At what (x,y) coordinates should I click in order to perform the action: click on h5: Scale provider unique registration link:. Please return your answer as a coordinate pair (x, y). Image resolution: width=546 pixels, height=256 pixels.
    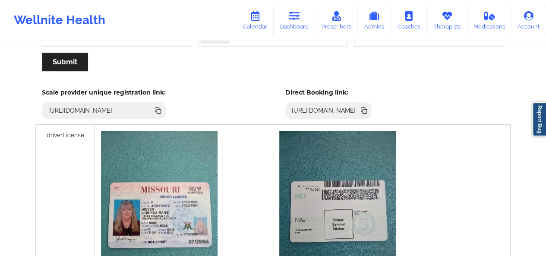
    Looking at the image, I should click on (104, 92).